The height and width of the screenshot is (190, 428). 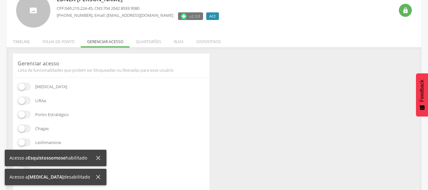 What do you see at coordinates (195, 16) in the screenshot?
I see `span: v2.3.0` at bounding box center [195, 16].